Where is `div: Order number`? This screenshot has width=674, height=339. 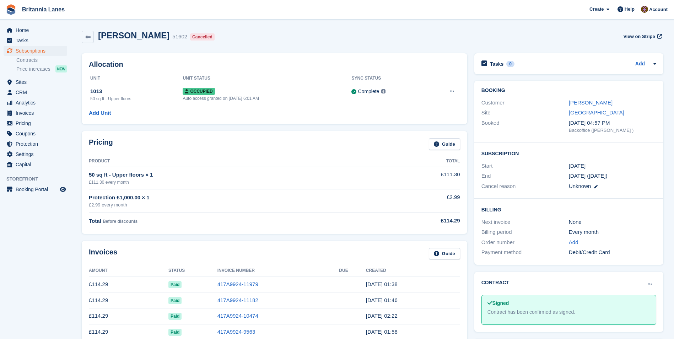 div: Order number is located at coordinates (525, 242).